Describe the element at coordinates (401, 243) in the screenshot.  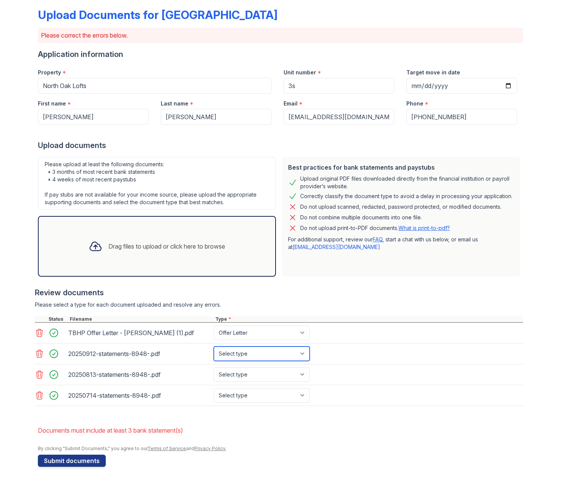
I see `p: For additional support, review our , start a chat with us below, or email us at` at that location.